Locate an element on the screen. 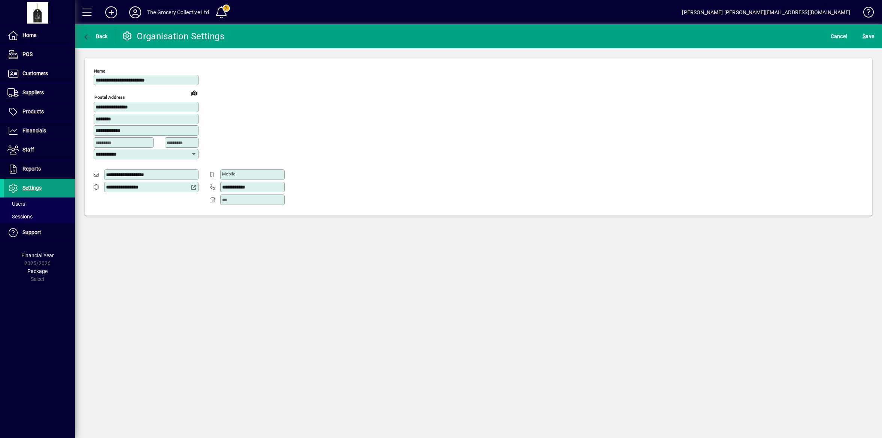 The image size is (882, 438). span: Settings is located at coordinates (32, 188).